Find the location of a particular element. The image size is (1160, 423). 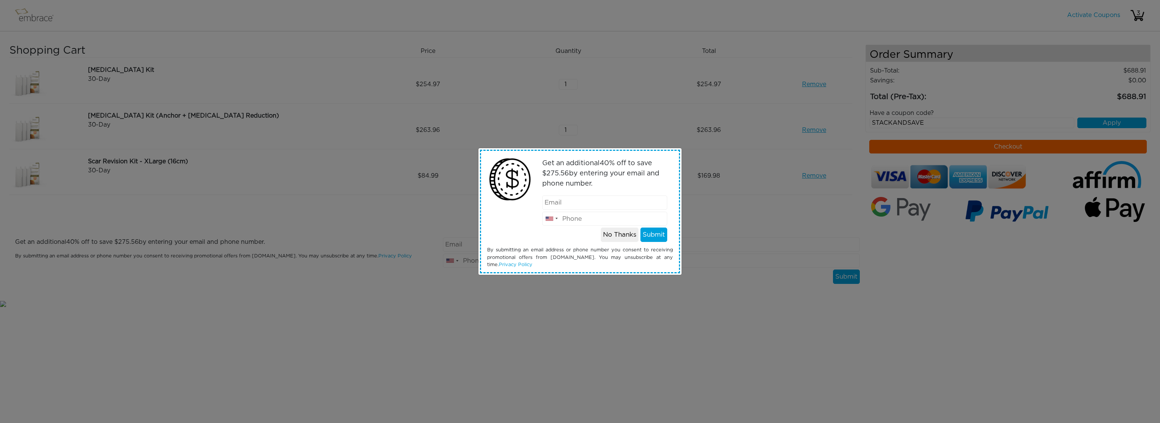

button: No Thanks is located at coordinates (620, 235).